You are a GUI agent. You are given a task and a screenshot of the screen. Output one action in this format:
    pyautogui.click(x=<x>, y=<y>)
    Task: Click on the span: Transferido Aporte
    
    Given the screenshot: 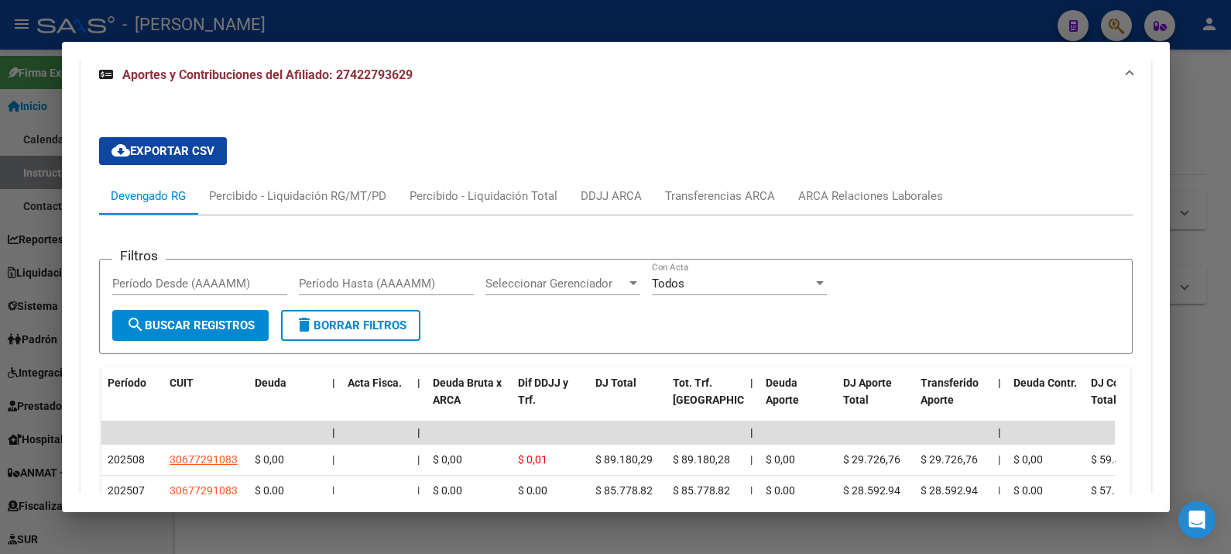 What is the action you would take?
    pyautogui.click(x=950, y=391)
    